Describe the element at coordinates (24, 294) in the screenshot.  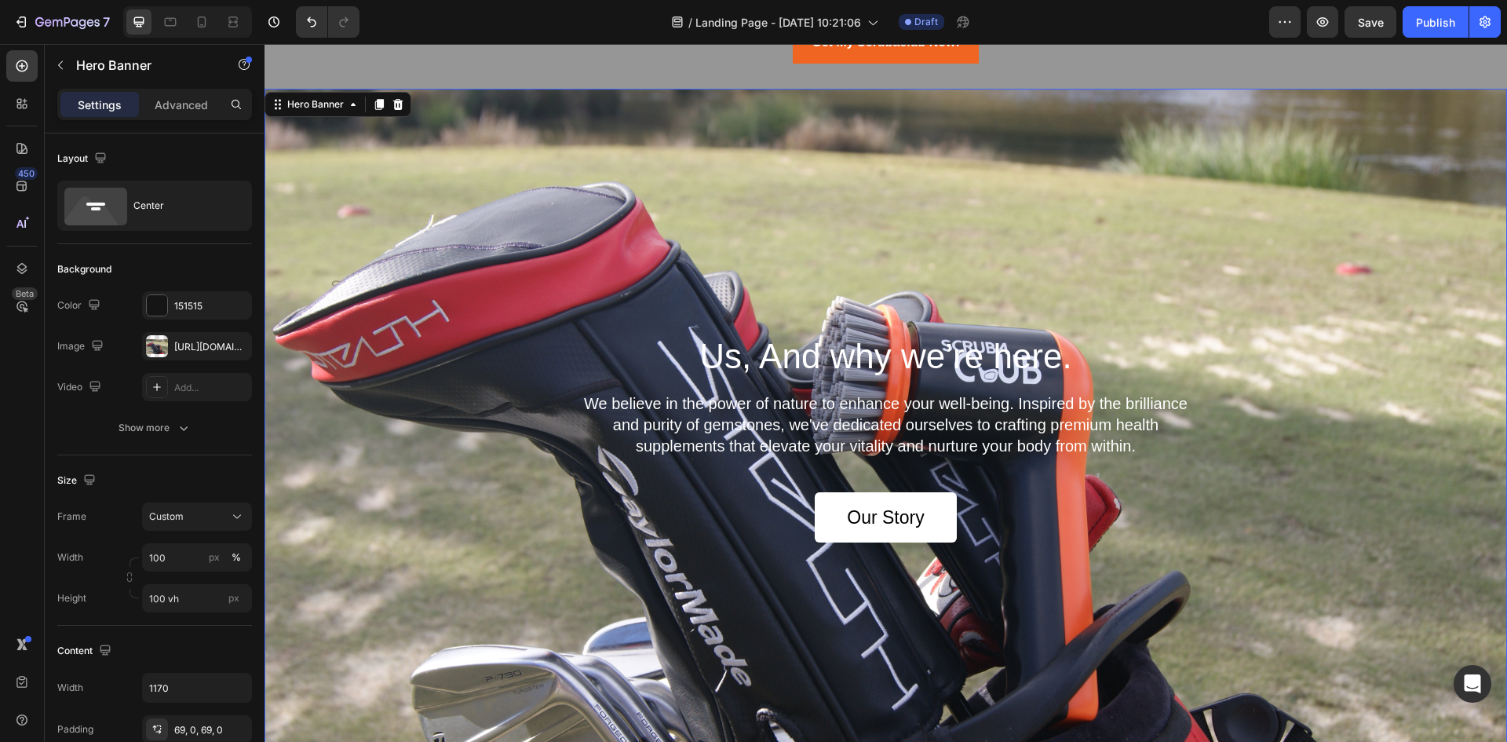
I see `div: Beta` at that location.